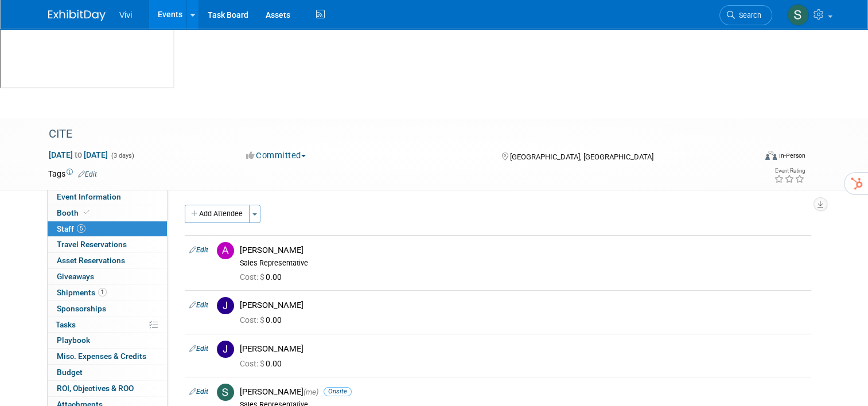 This screenshot has width=868, height=406. What do you see at coordinates (77, 15) in the screenshot?
I see `img: ExhibitDay` at bounding box center [77, 15].